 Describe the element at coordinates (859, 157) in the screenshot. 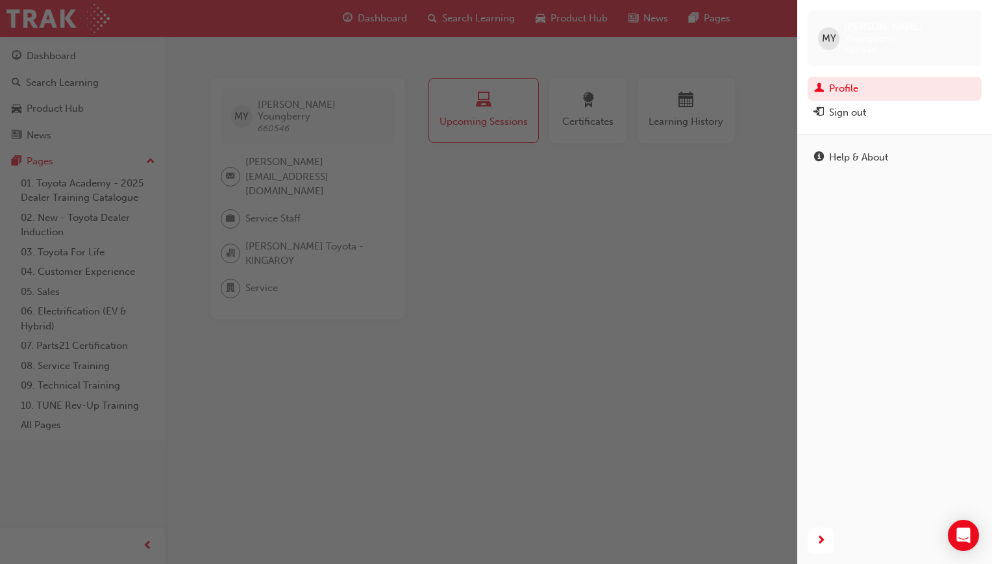

I see `div: Help & About` at that location.